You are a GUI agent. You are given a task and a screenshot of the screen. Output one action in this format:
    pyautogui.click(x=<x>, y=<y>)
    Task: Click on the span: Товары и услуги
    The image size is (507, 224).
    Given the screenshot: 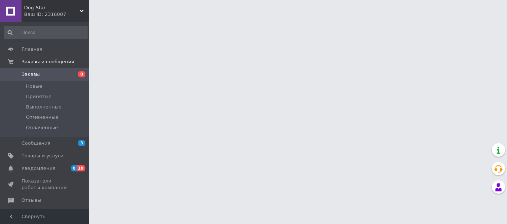 What is the action you would take?
    pyautogui.click(x=42, y=156)
    